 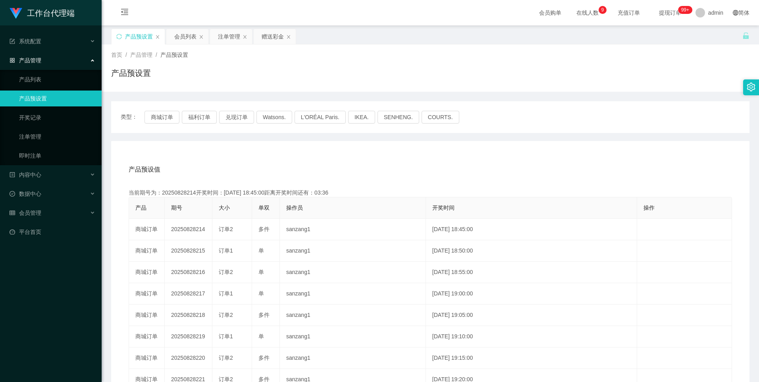 What do you see at coordinates (57, 156) in the screenshot?
I see `a: 即时注单` at bounding box center [57, 156].